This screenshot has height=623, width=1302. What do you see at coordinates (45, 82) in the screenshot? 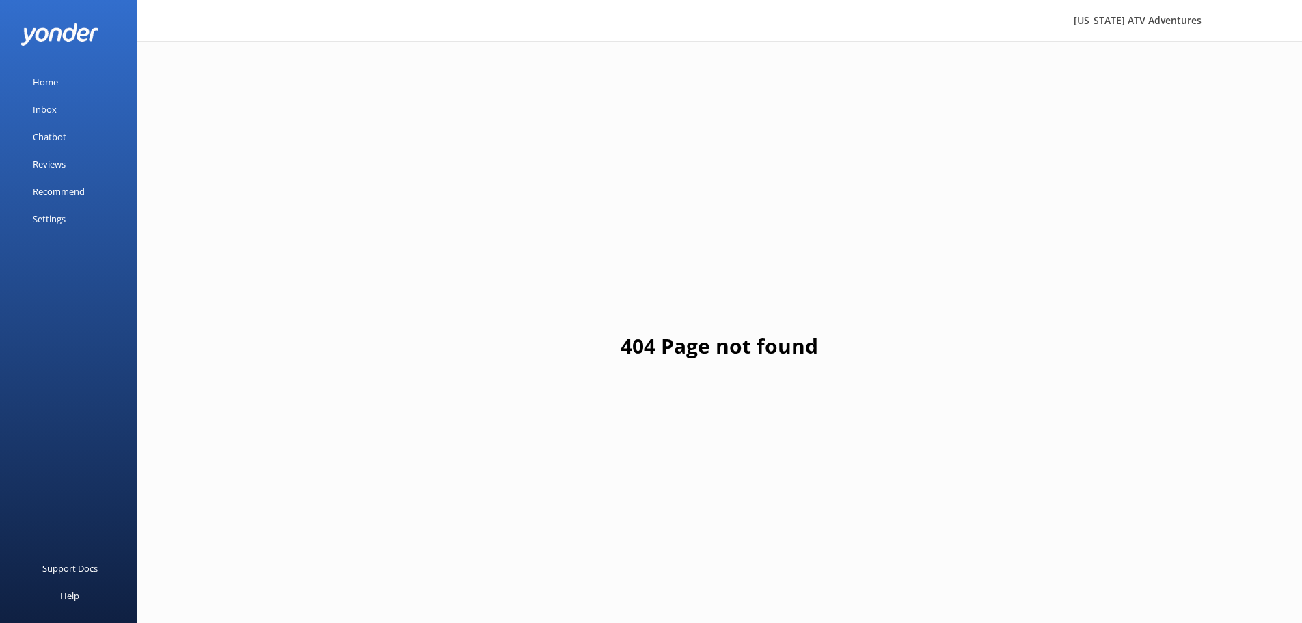
I see `div: Home` at bounding box center [45, 82].